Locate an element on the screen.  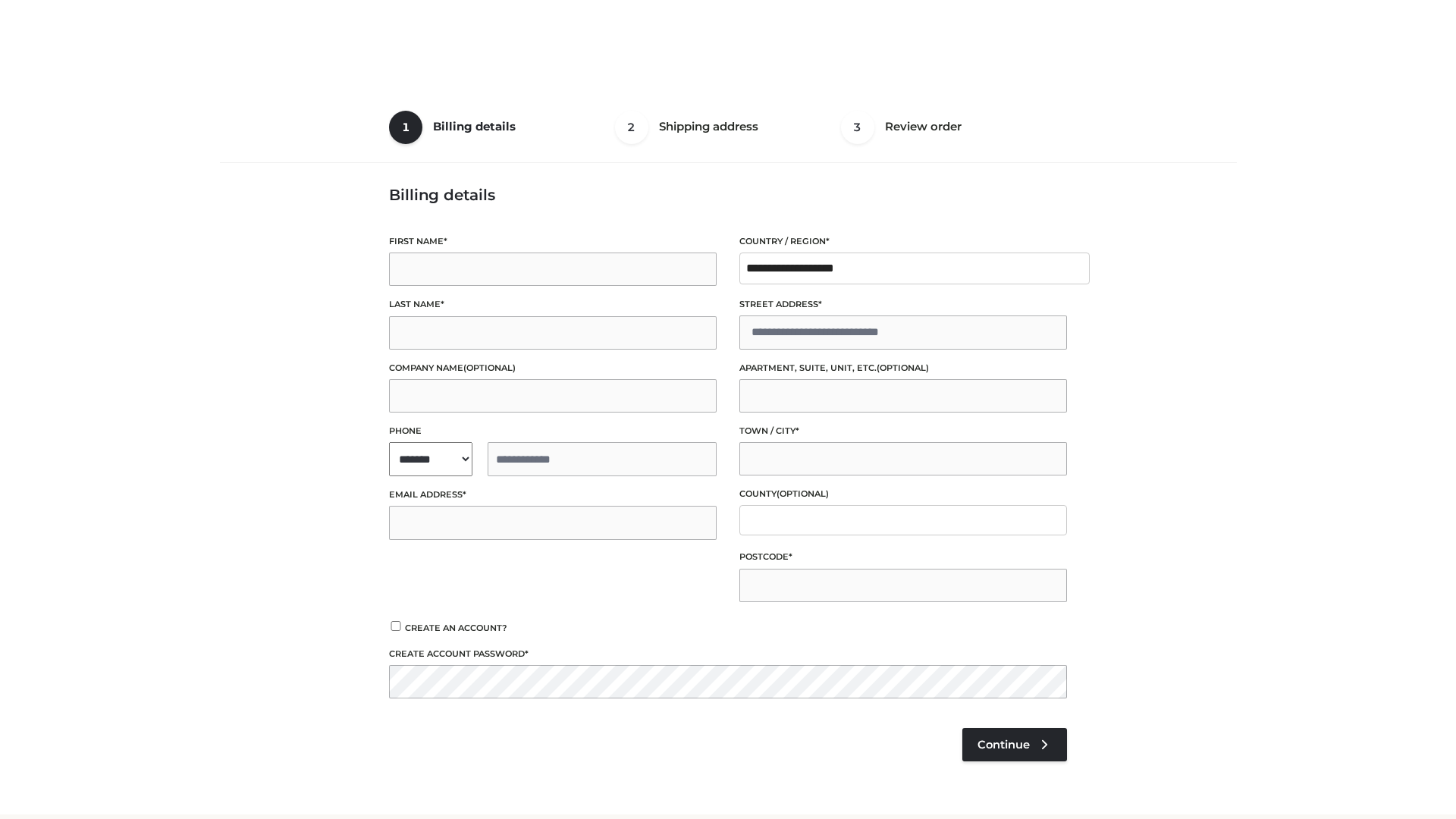
label: Last name is located at coordinates (553, 304).